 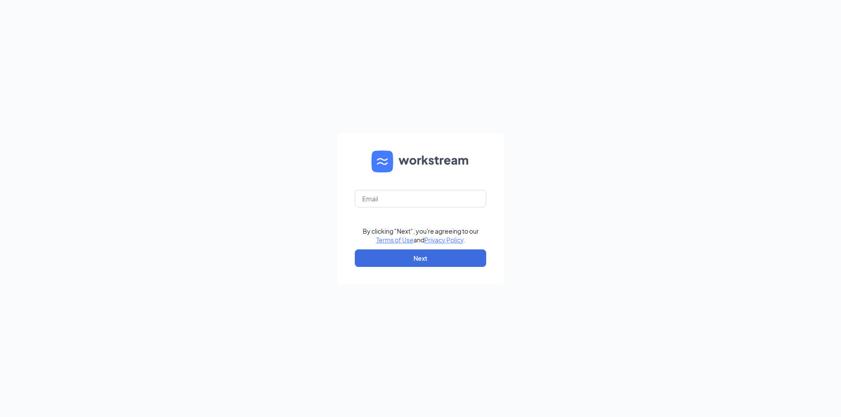 What do you see at coordinates (420, 199) in the screenshot?
I see `input: Email` at bounding box center [420, 199].